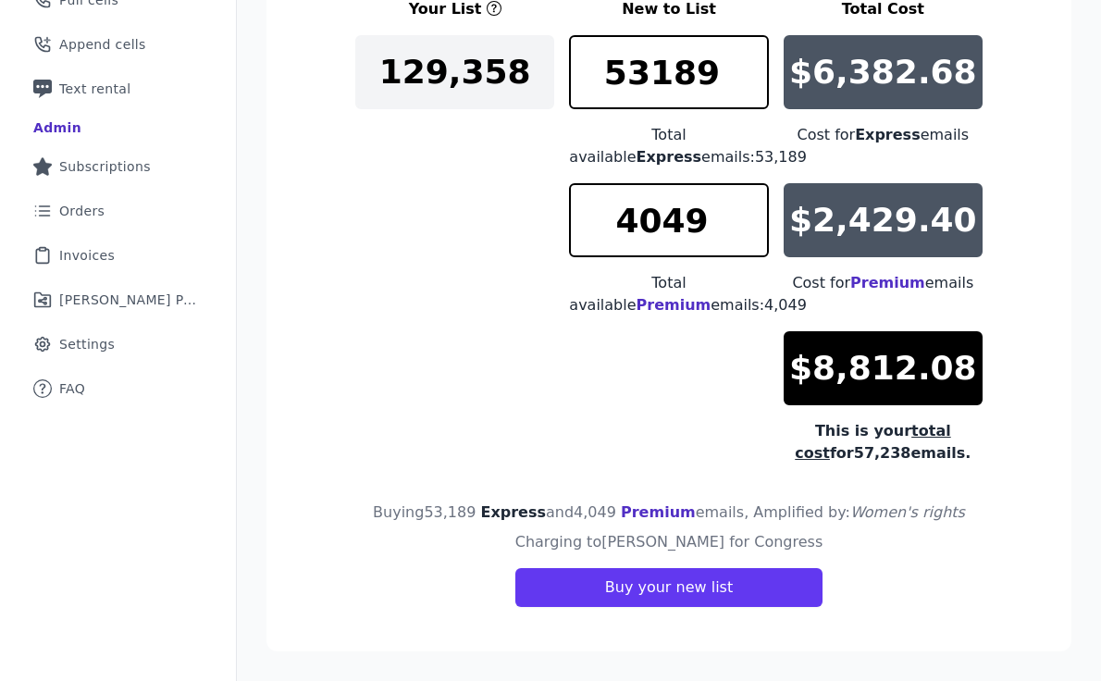  Describe the element at coordinates (117, 166) in the screenshot. I see `a: Subscriptions` at that location.